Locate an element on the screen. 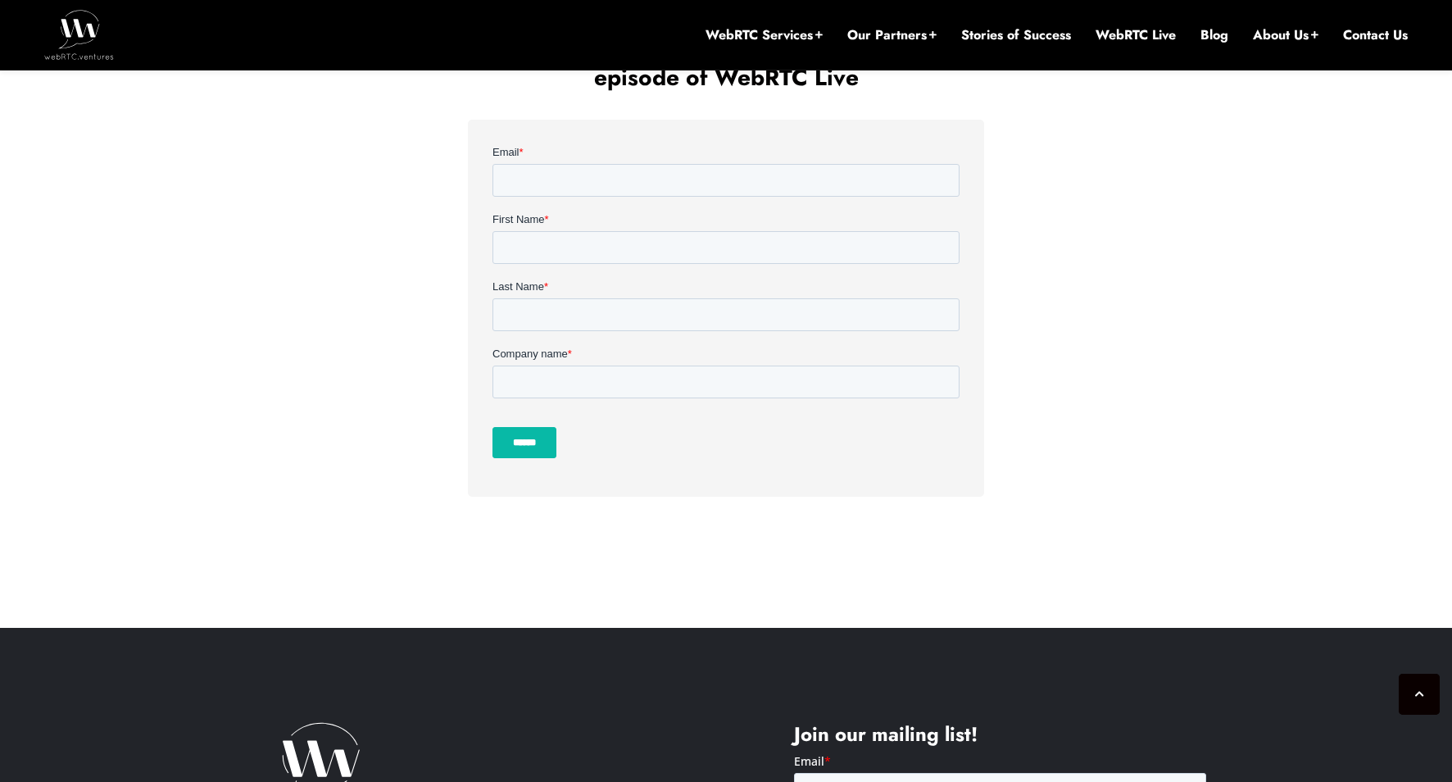  a: Stories of Success is located at coordinates (1016, 35).